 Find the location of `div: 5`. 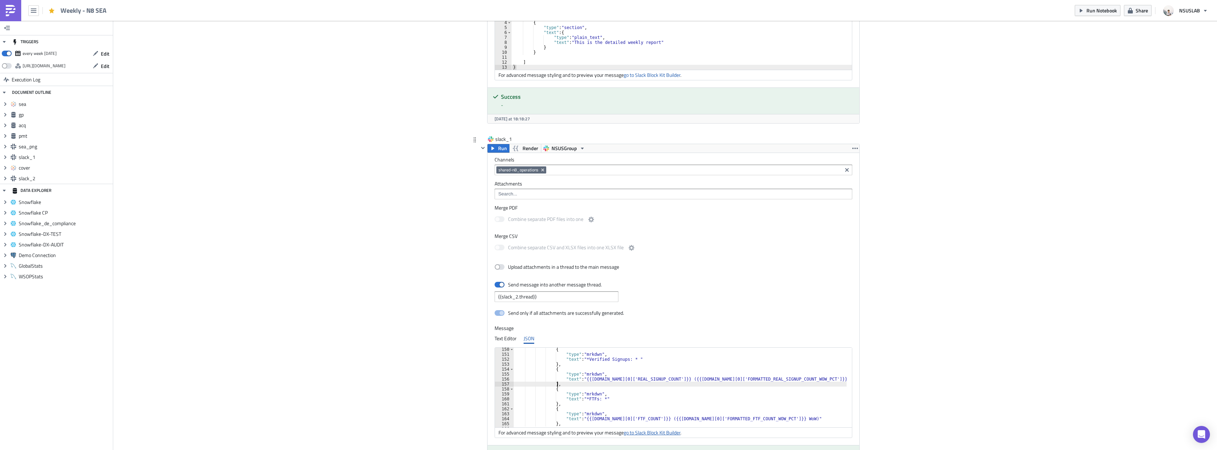

div: 5 is located at coordinates (503, 28).